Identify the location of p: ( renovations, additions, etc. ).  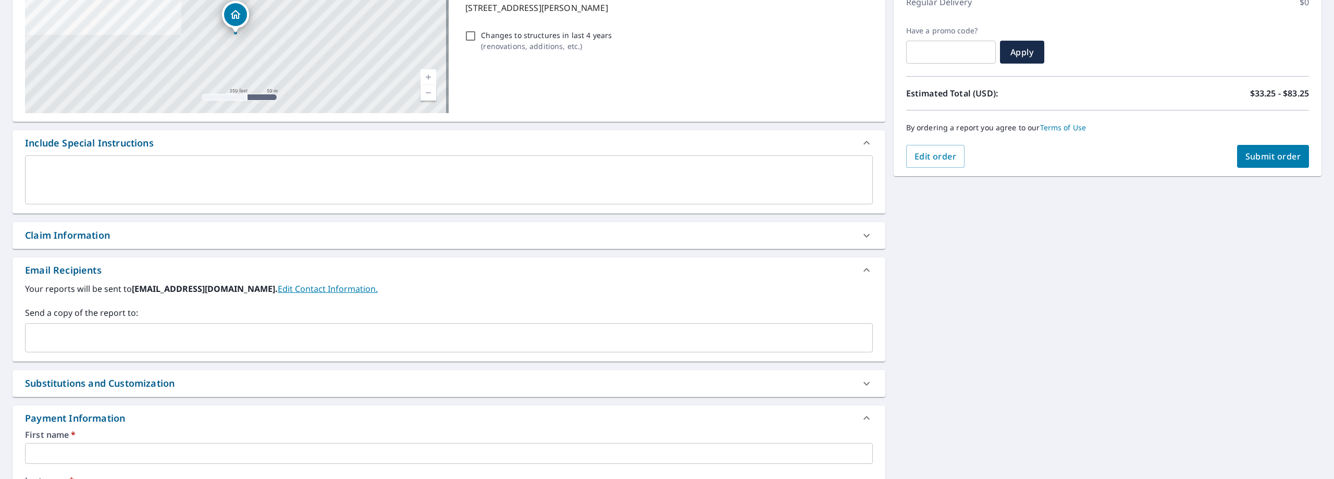
(546, 46).